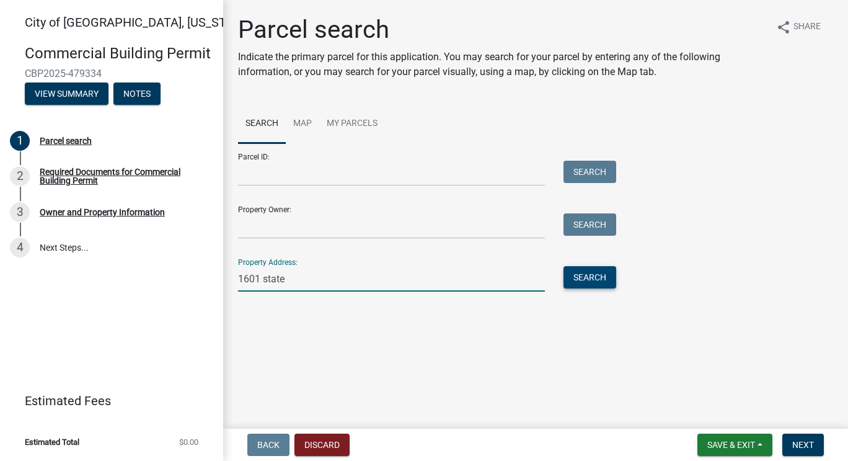 This screenshot has height=461, width=848. I want to click on div: Owner and Property Information, so click(102, 212).